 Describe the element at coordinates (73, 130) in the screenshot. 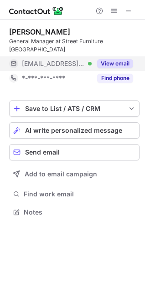

I see `span: AI write personalized message` at that location.